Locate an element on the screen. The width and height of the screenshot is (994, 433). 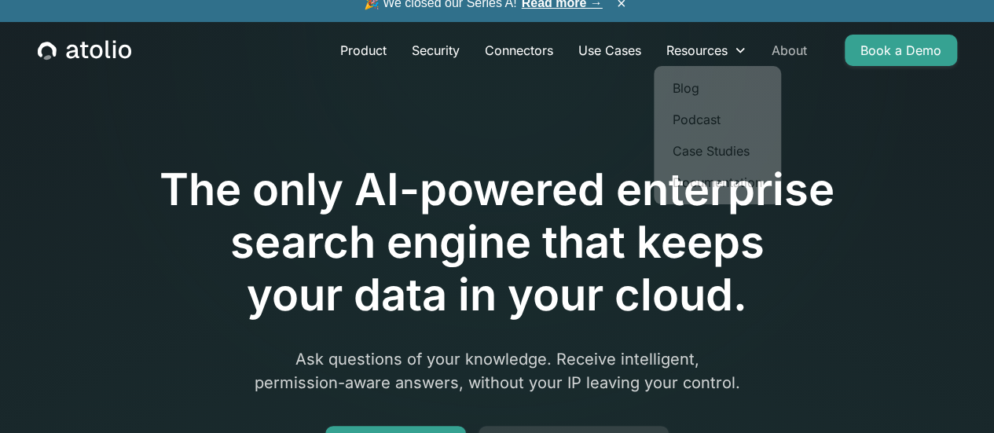
a: Connectors is located at coordinates (519, 50).